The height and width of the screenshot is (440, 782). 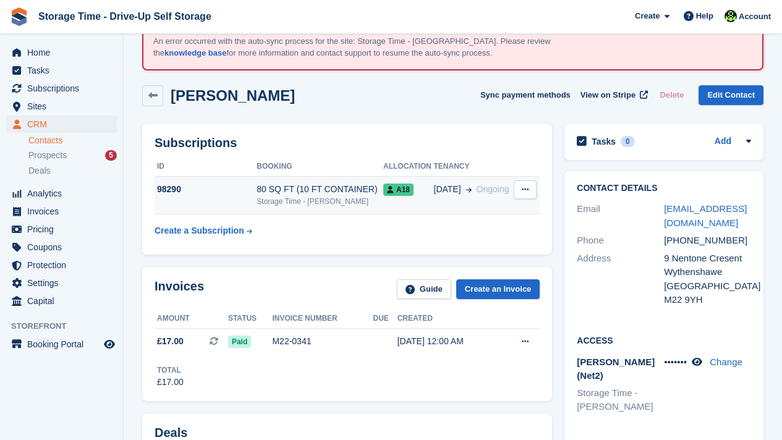 What do you see at coordinates (111, 155) in the screenshot?
I see `div: 5` at bounding box center [111, 155].